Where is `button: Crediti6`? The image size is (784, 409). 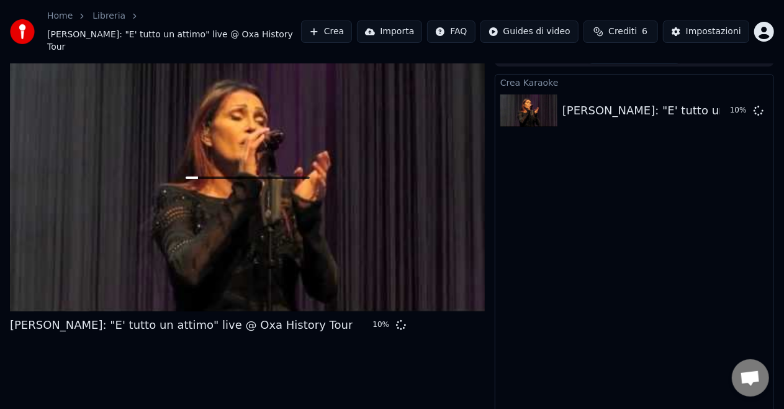 button: Crediti6 is located at coordinates (621, 32).